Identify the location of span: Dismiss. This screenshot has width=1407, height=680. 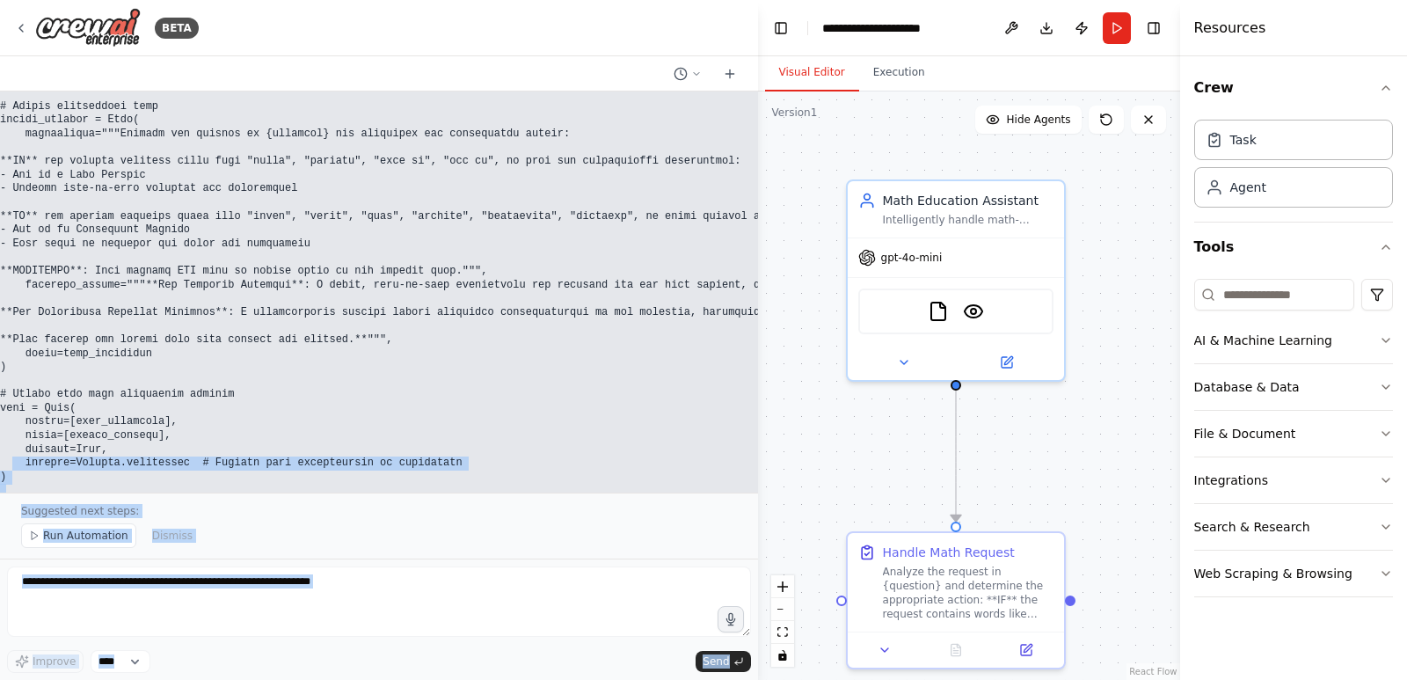
(172, 535).